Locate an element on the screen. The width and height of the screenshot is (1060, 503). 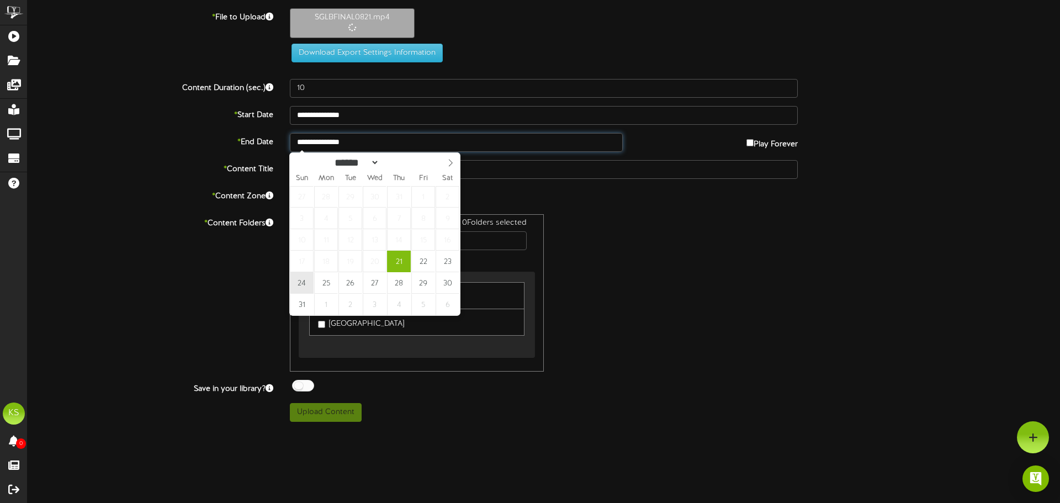
span: July 30, 2025 is located at coordinates (374, 196).